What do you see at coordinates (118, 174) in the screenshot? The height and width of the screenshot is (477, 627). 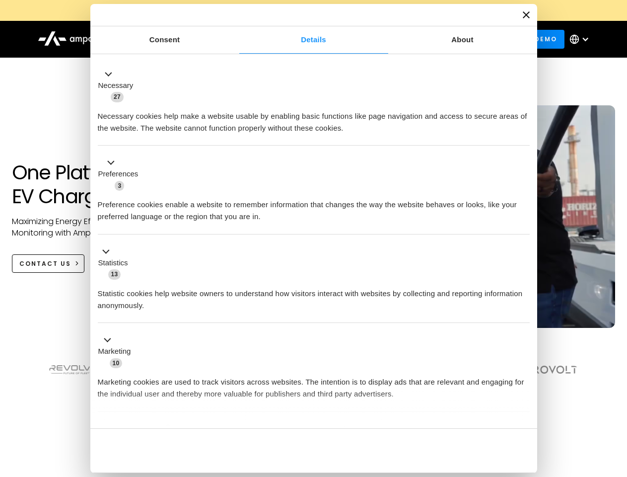 I see `label: Preferences` at bounding box center [118, 174].